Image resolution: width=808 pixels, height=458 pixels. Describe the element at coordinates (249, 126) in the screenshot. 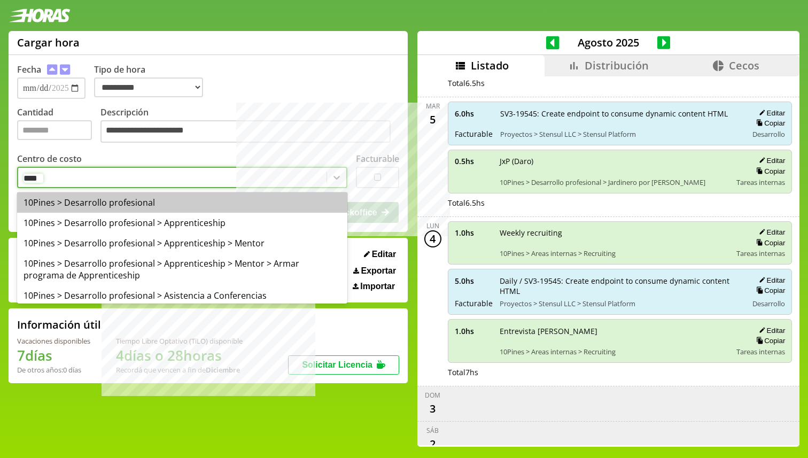

I see `label: Descripción` at that location.